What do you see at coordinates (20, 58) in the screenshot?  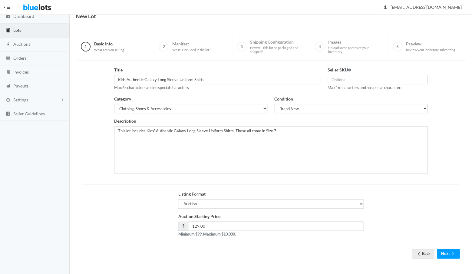 I see `span: Orders` at bounding box center [20, 58].